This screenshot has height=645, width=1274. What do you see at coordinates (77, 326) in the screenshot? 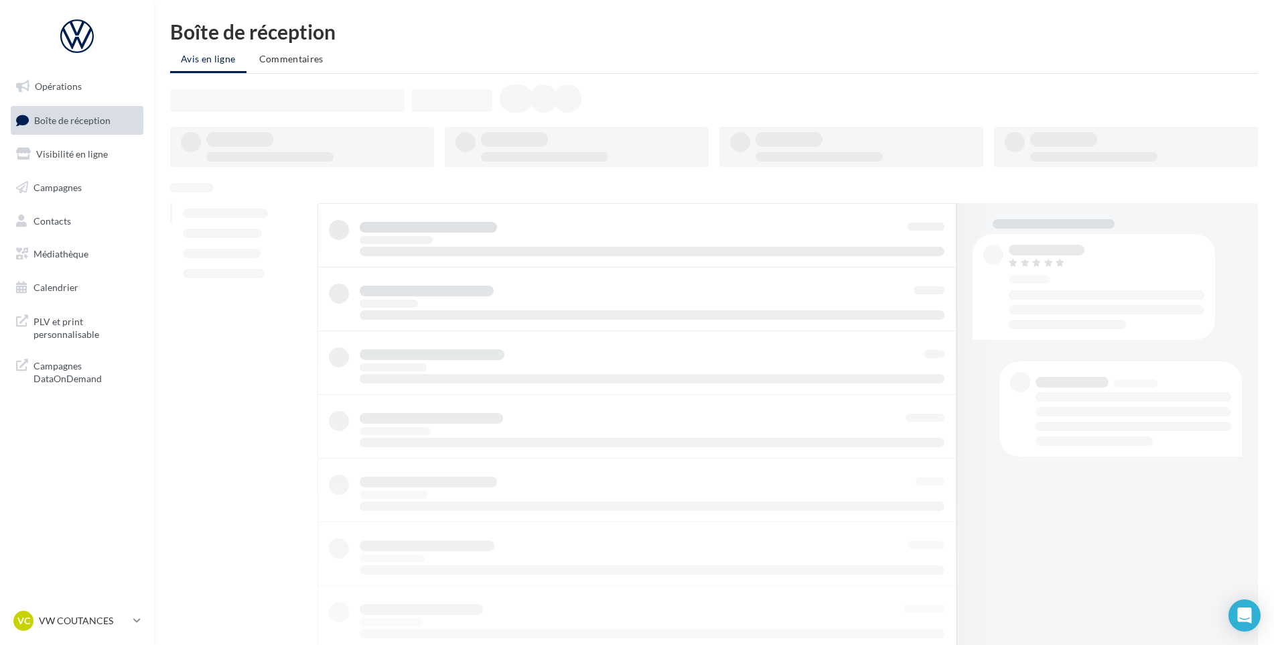
I see `a: PLV et print personnalisable` at bounding box center [77, 326].